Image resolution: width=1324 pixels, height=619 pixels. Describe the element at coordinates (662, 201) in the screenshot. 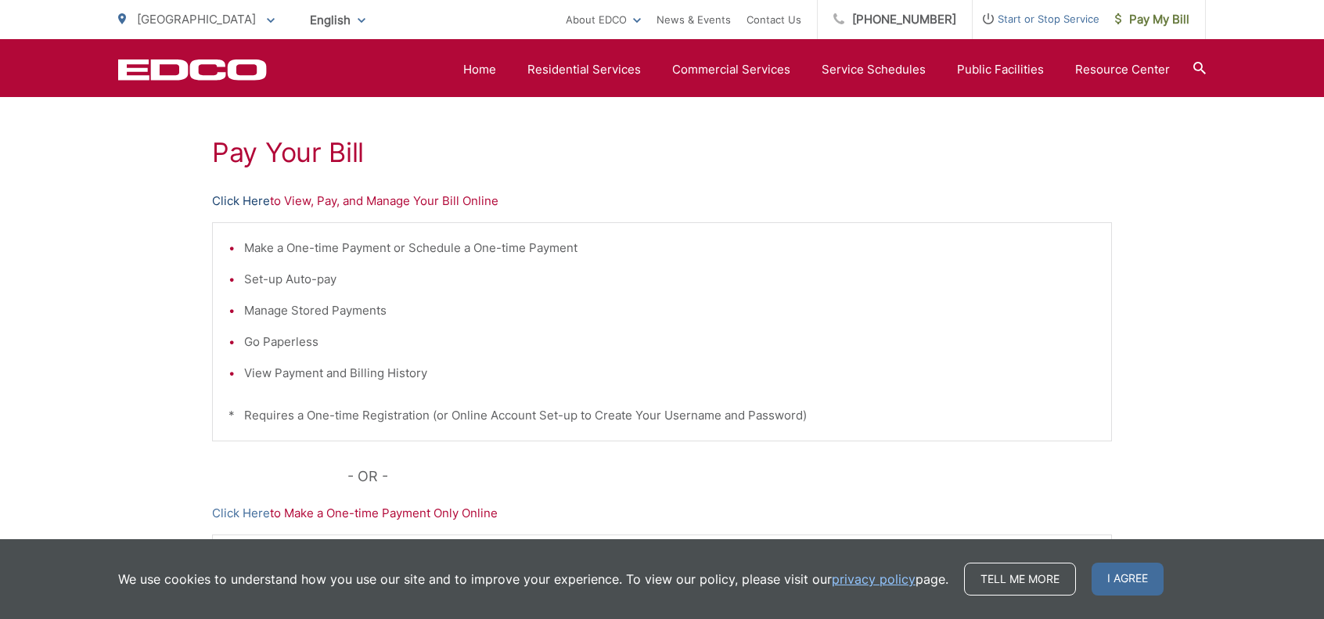

I see `p: to View, Pay, and Manage Your Bill Online` at that location.